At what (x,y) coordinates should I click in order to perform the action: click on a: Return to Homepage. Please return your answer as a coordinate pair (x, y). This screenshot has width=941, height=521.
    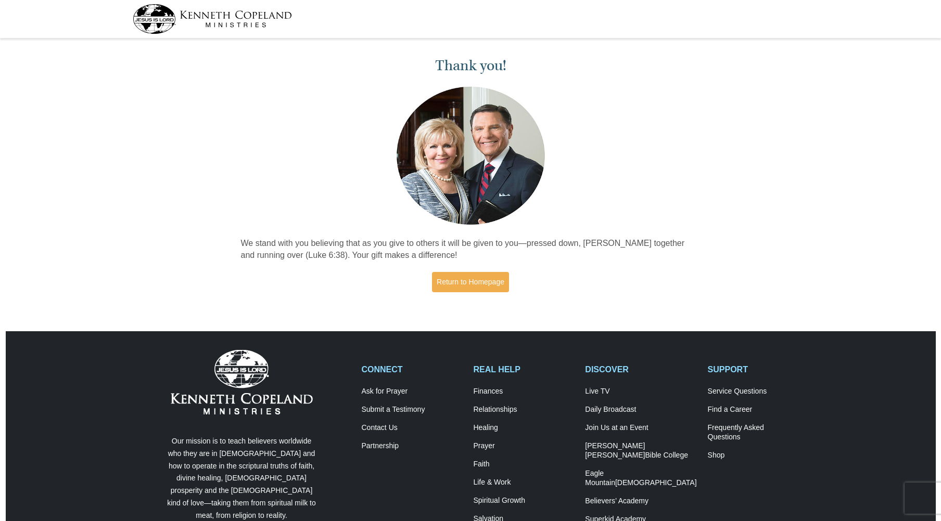
    Looking at the image, I should click on (470, 282).